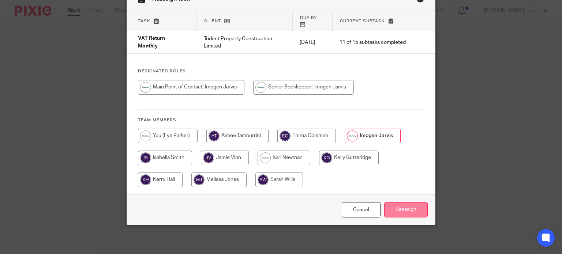 The image size is (562, 254). I want to click on span: Due by, so click(309, 18).